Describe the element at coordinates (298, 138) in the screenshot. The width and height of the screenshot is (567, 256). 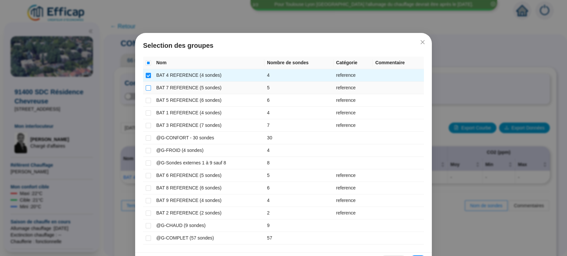
I see `td: 30` at that location.